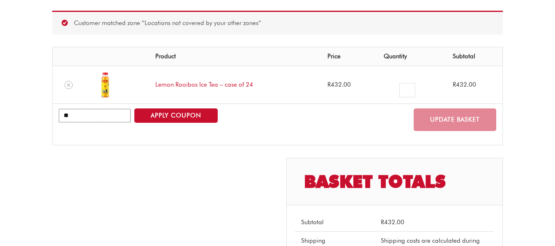  Describe the element at coordinates (235, 57) in the screenshot. I see `th: Product` at that location.